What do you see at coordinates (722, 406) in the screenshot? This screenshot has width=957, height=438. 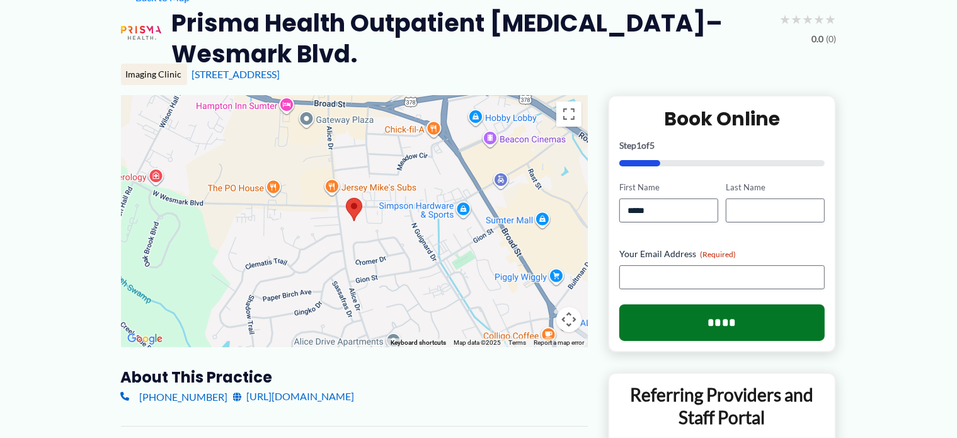 I see `p: Referring Providers and Staff Portal` at bounding box center [722, 406].